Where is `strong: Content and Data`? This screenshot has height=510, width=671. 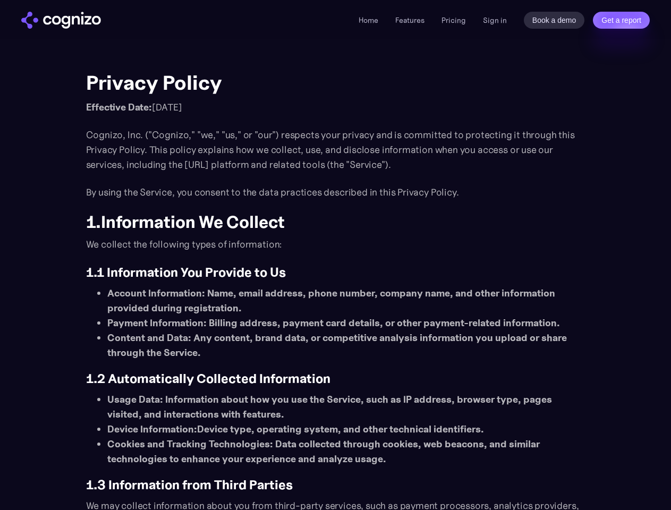
strong: Content and Data is located at coordinates (148, 337).